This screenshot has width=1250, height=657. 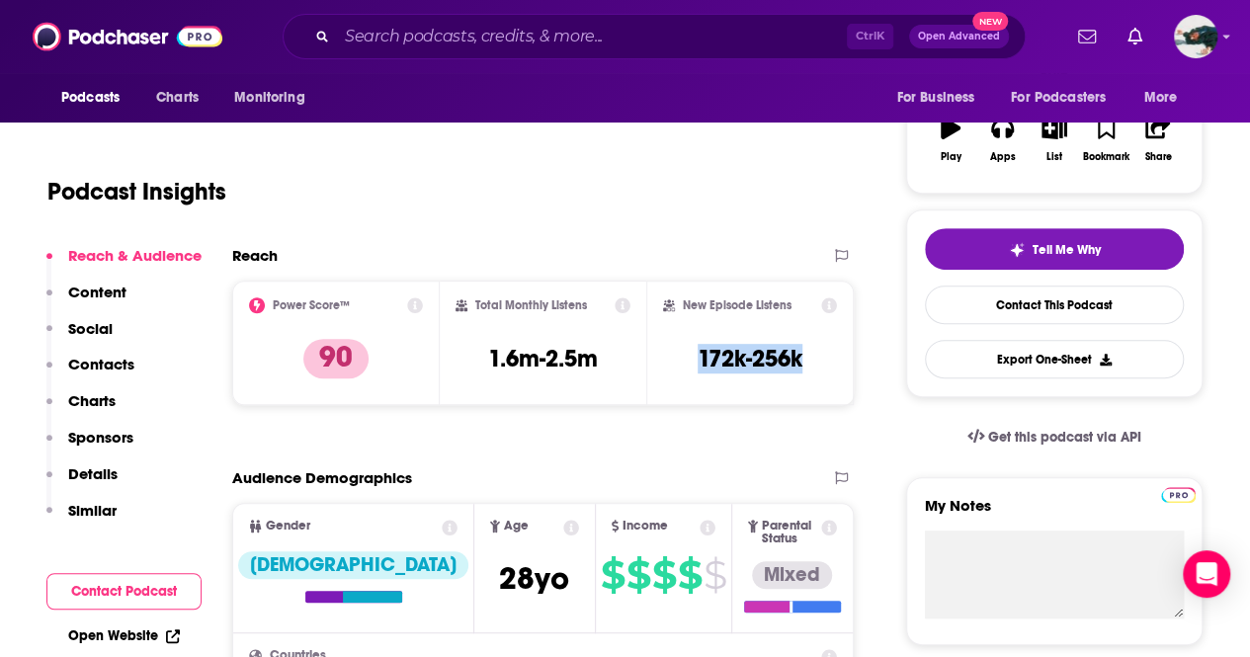 I want to click on span: Charts, so click(x=177, y=98).